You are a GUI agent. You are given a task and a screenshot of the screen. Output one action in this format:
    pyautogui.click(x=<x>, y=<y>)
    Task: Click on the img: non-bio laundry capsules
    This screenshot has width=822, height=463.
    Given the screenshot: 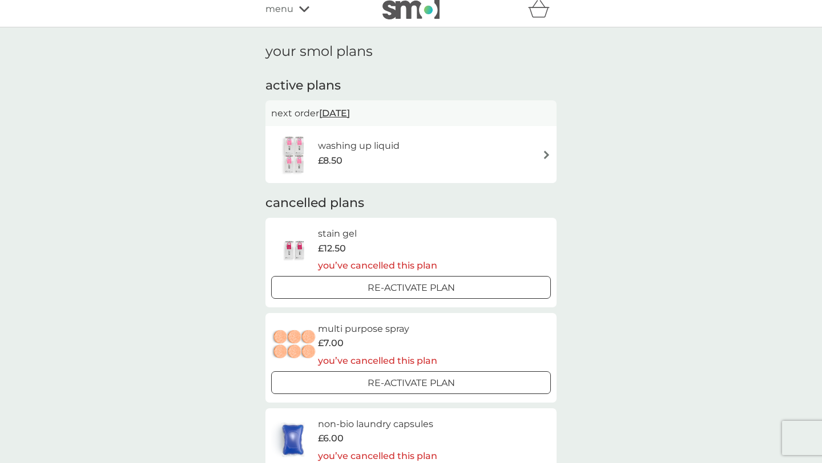 What is the action you would take?
    pyautogui.click(x=293, y=440)
    